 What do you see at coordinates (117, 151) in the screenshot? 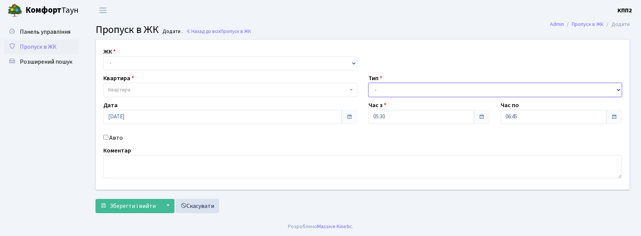
I see `label: Коментар` at bounding box center [117, 151].